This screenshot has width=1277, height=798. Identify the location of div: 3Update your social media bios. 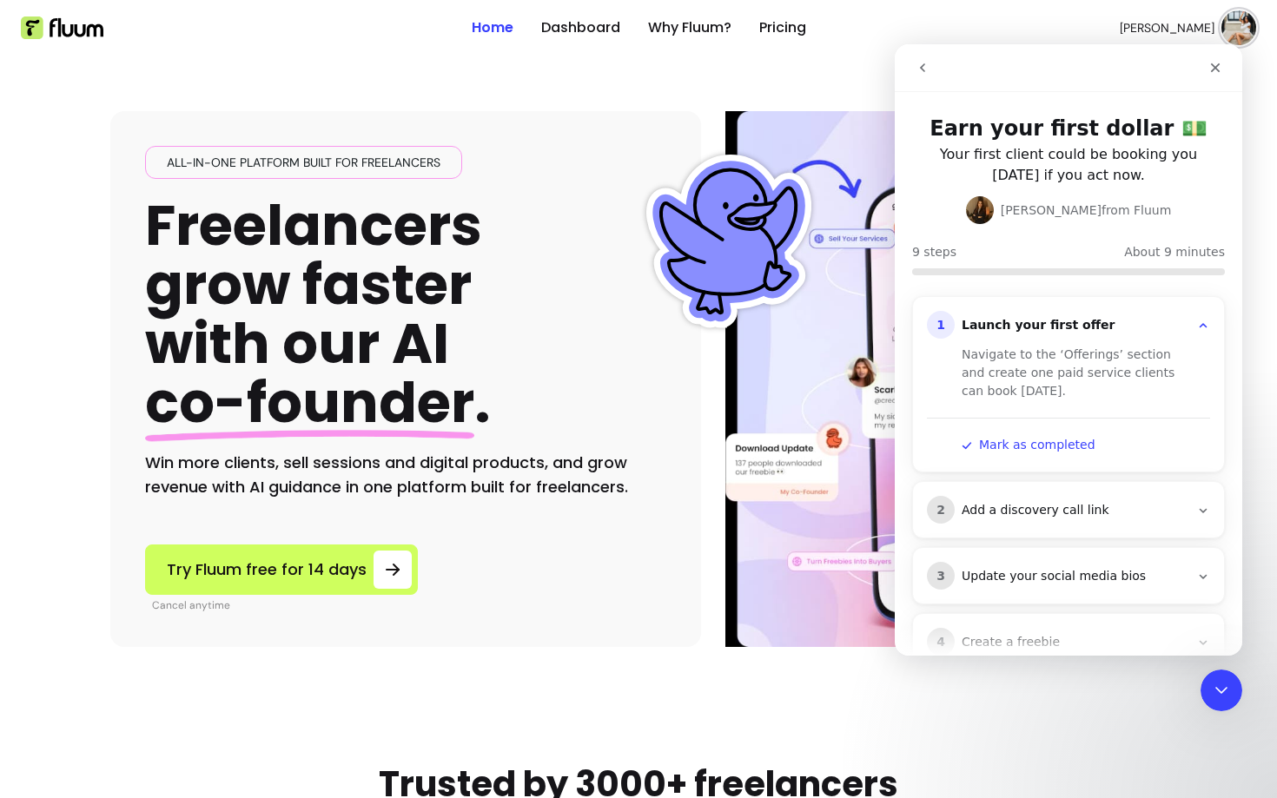
(174, 532).